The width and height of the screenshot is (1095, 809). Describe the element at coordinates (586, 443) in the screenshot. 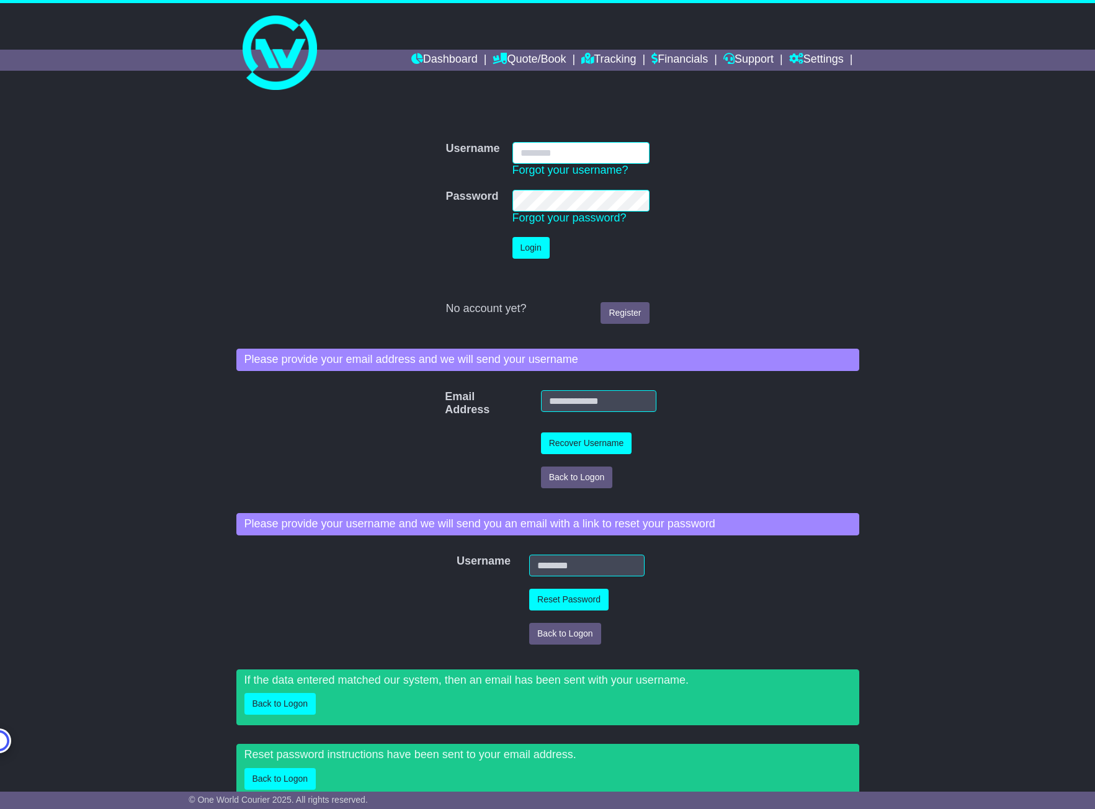

I see `button: Recover Username` at that location.